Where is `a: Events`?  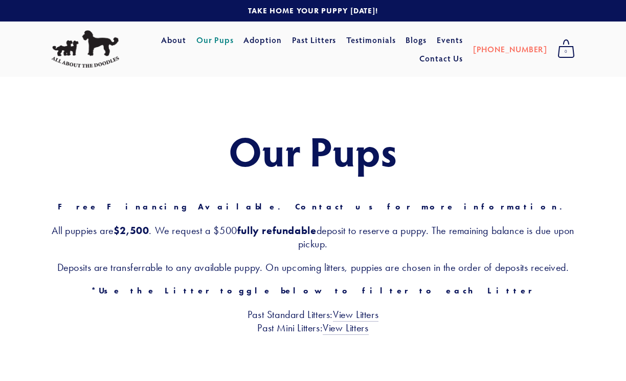
a: Events is located at coordinates (450, 40).